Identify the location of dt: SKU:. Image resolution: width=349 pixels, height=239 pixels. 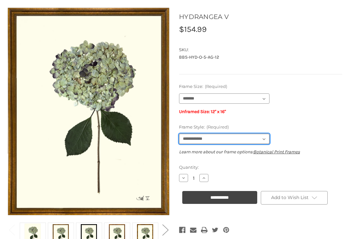
(260, 50).